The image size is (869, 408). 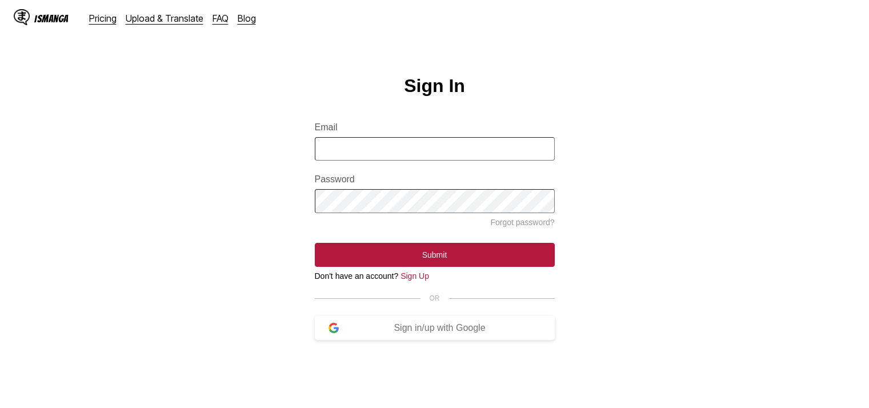 What do you see at coordinates (435, 298) in the screenshot?
I see `div: OR` at bounding box center [435, 298].